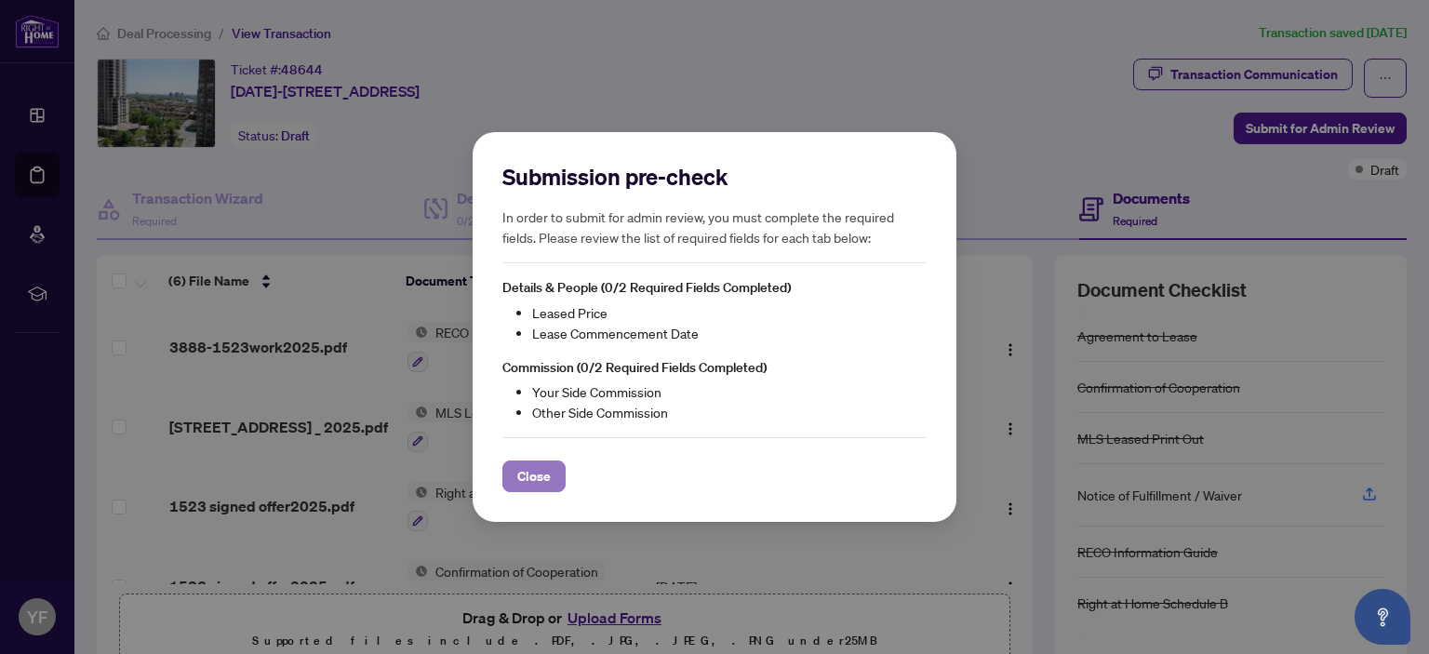 This screenshot has width=1429, height=654. I want to click on button: Open asap, so click(1382, 617).